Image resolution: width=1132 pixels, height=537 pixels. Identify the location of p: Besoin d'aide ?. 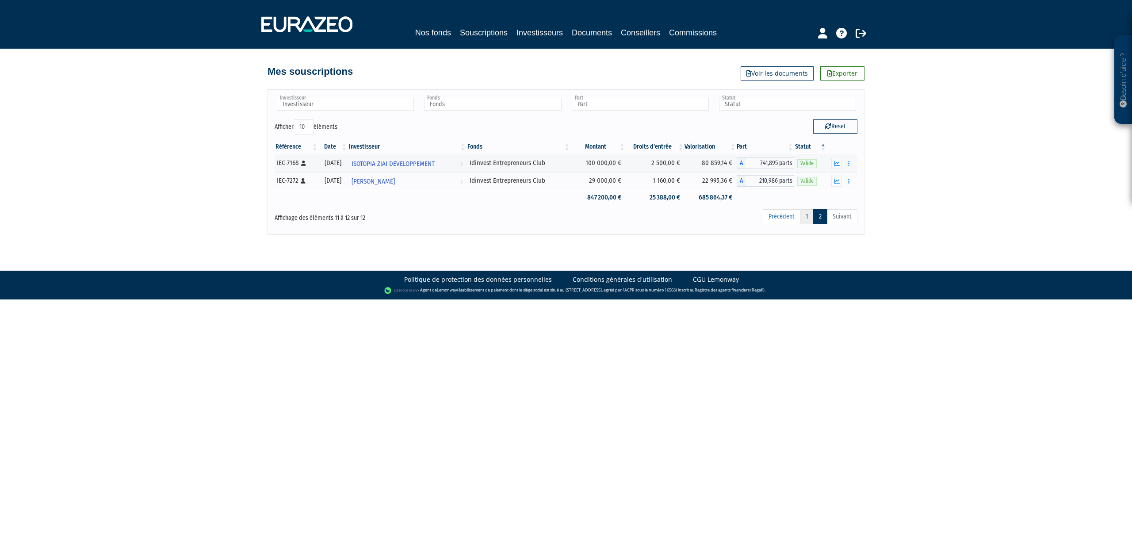
(1123, 80).